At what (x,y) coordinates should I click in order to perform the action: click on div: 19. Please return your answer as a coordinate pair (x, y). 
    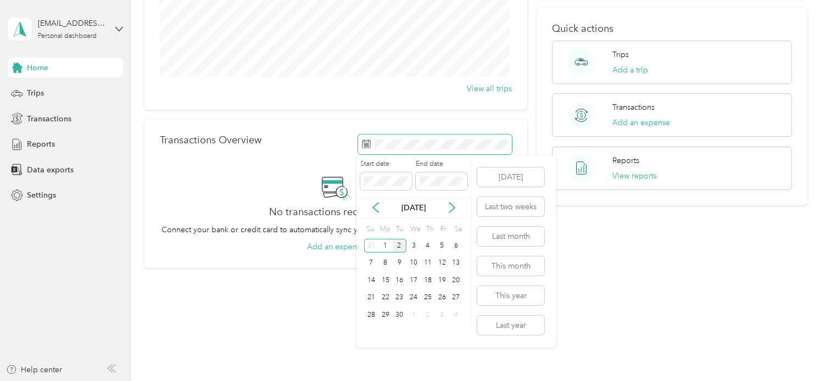
    Looking at the image, I should click on (442, 280).